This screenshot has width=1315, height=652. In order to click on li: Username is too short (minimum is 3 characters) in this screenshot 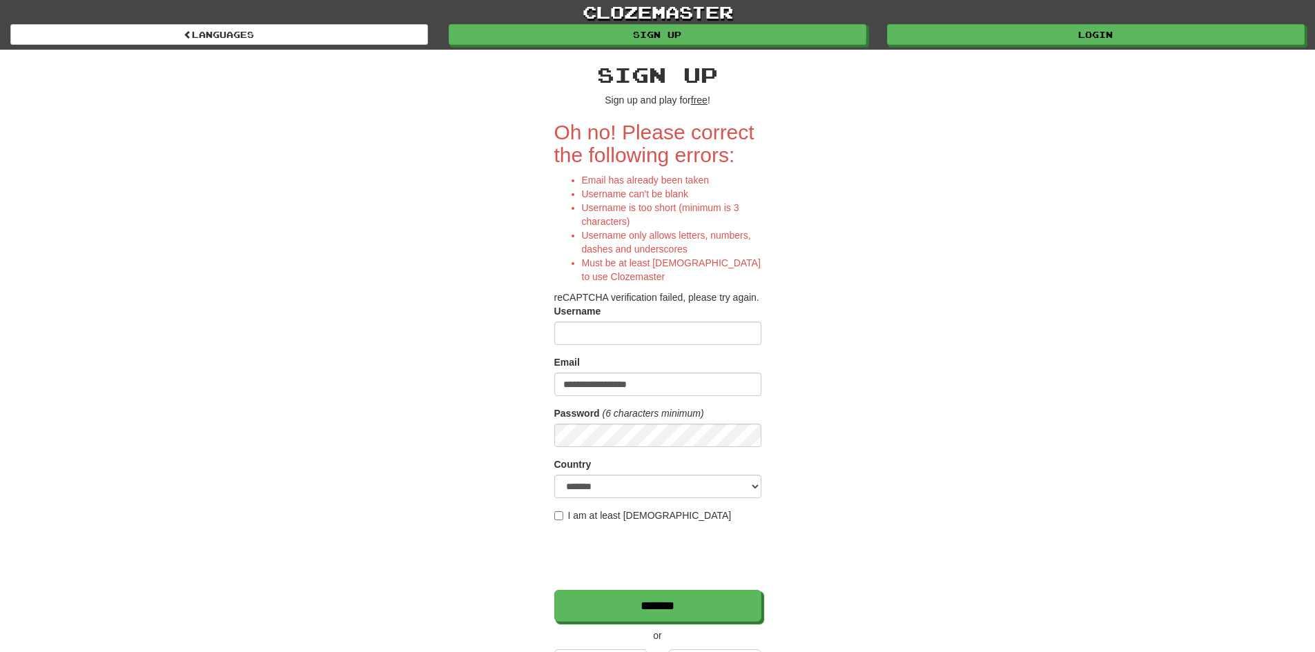, I will do `click(672, 215)`.